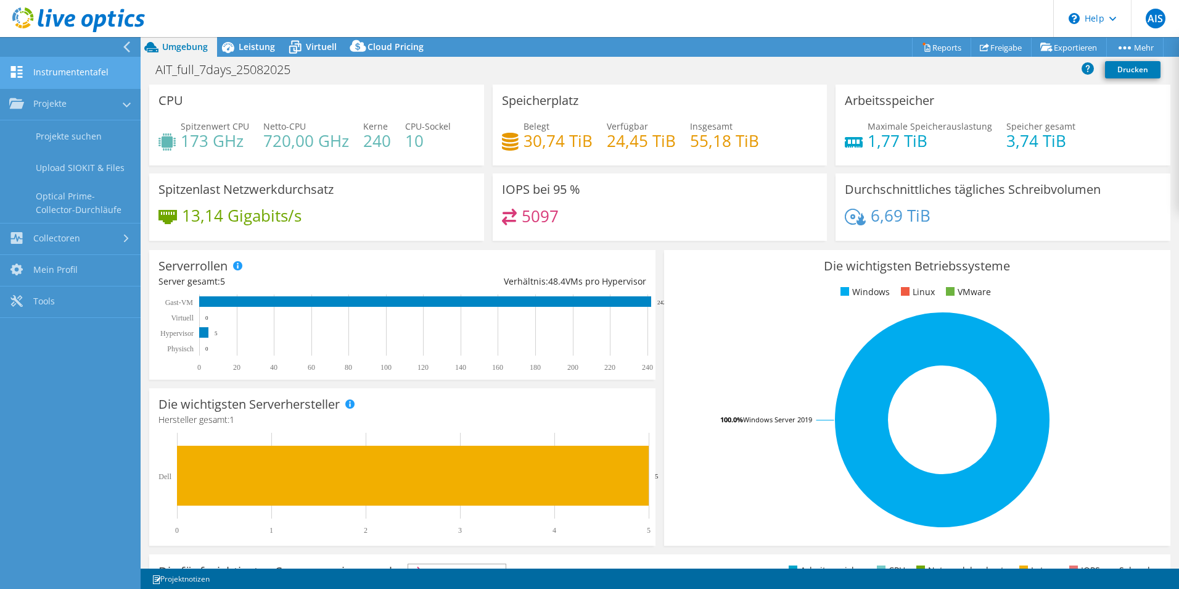  I want to click on h4: 30,74 TiB, so click(558, 141).